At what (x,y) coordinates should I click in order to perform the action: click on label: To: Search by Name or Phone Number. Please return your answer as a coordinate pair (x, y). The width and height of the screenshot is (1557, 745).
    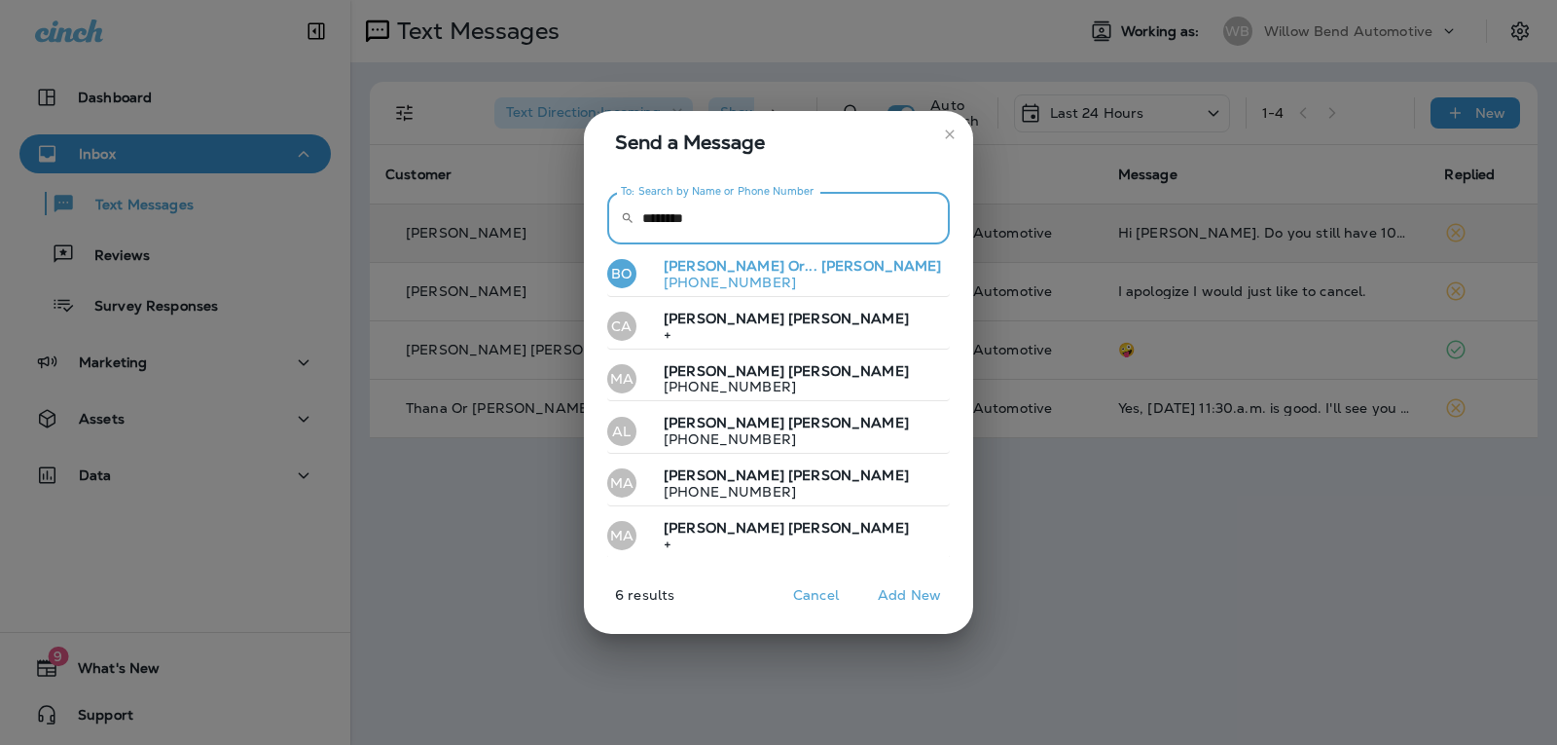
    Looking at the image, I should click on (717, 191).